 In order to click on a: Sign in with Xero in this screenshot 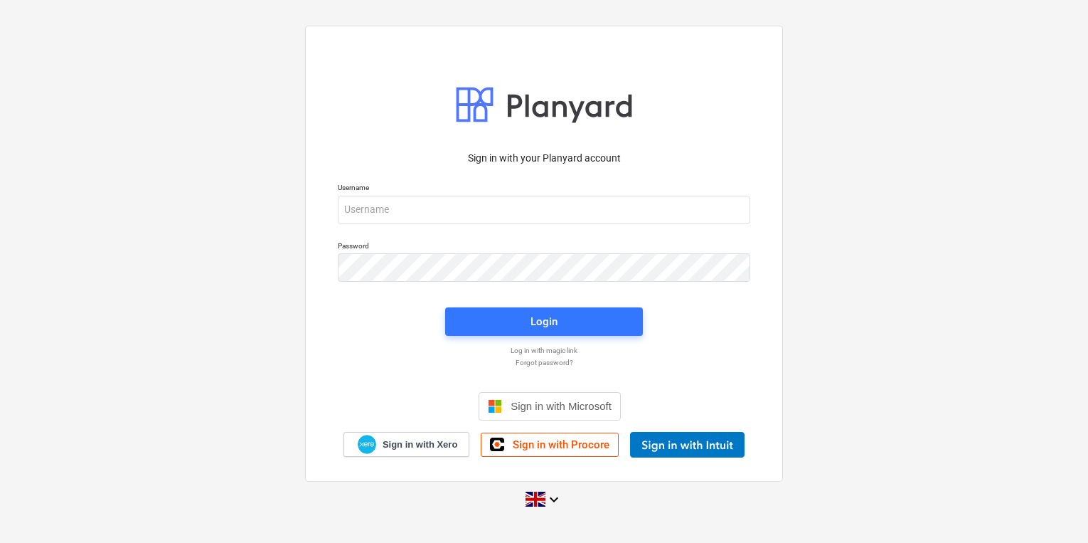, I will do `click(407, 444)`.